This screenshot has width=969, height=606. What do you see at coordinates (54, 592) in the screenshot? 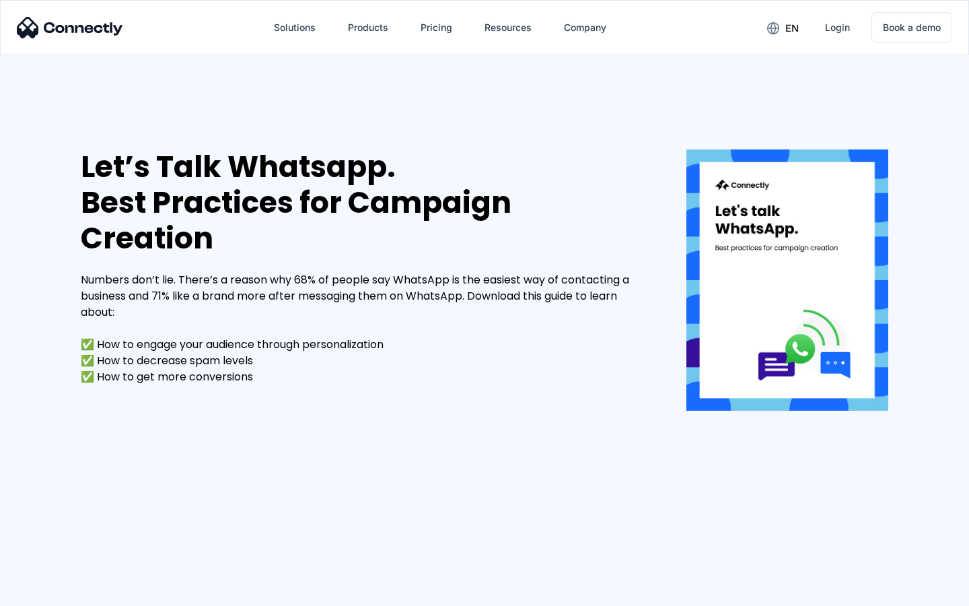
I see `ul: Language list` at bounding box center [54, 592].